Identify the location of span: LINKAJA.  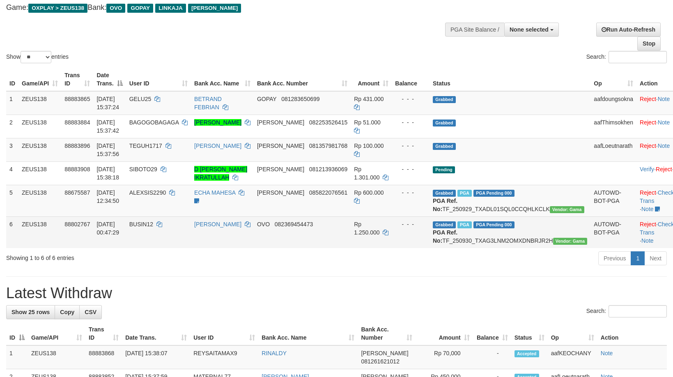
(170, 8).